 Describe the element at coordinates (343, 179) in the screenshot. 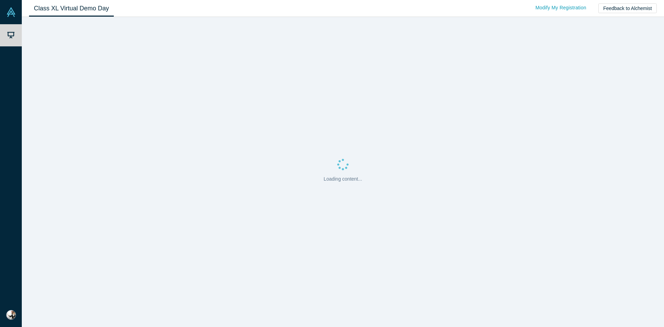

I see `p: Loading content...` at that location.